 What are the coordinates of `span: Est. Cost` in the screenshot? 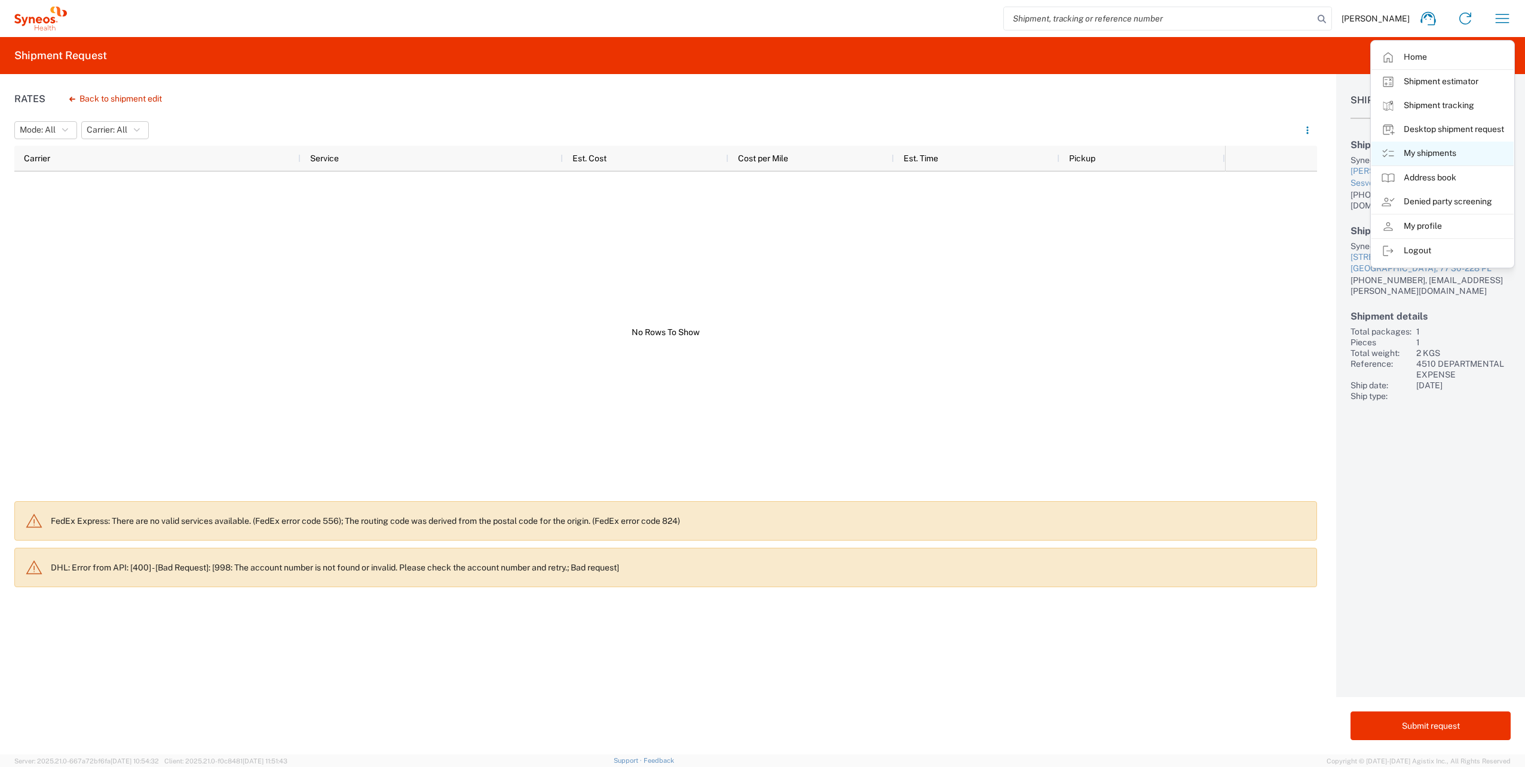 It's located at (589, 158).